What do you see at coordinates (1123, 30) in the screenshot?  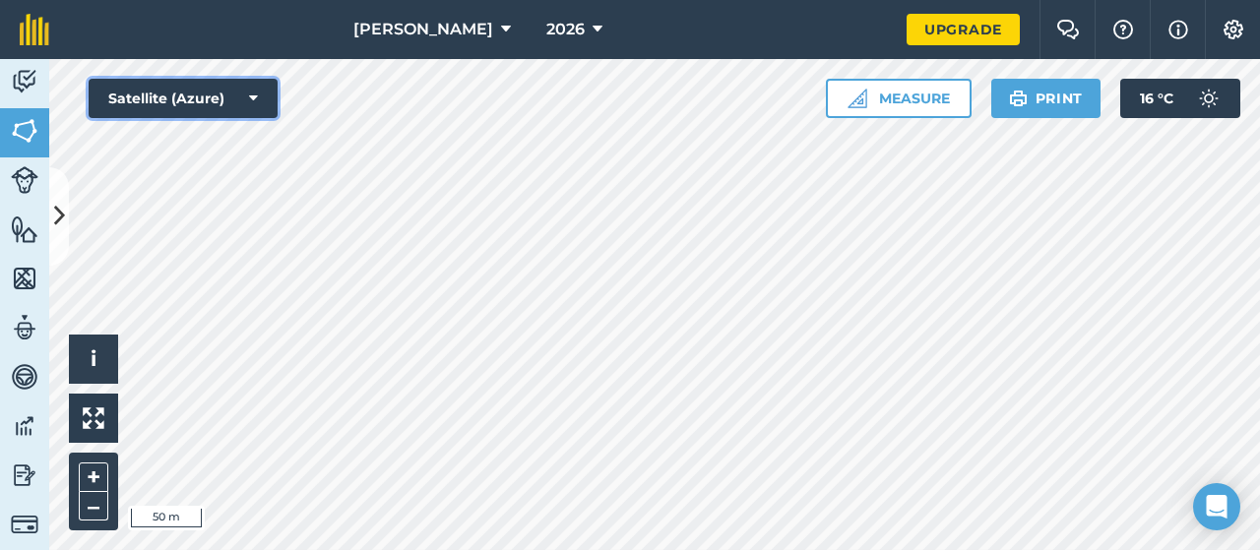 I see `img: A question mark icon` at bounding box center [1123, 30].